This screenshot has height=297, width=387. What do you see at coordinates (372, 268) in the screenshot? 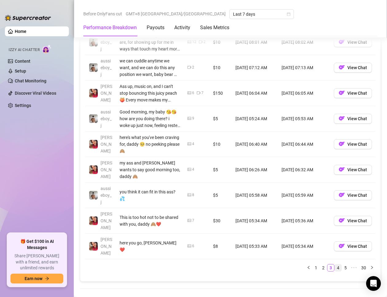
I see `button: right` at bounding box center [372, 268].